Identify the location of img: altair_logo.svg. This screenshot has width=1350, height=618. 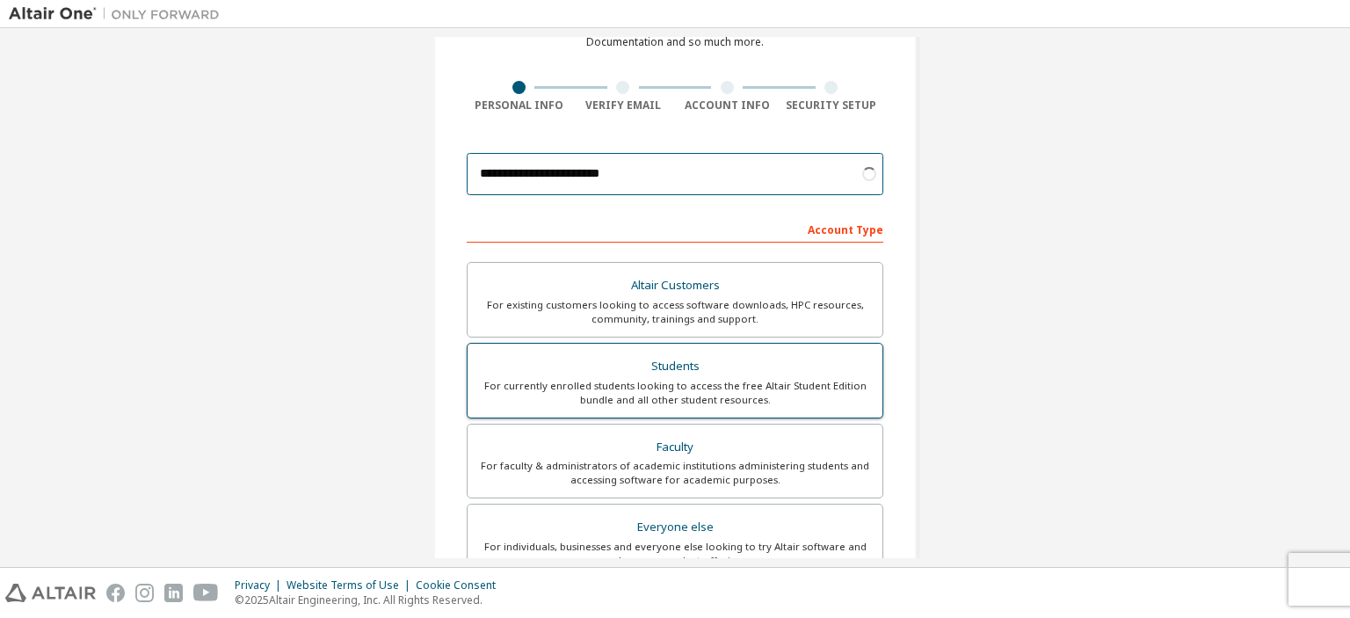
(50, 593).